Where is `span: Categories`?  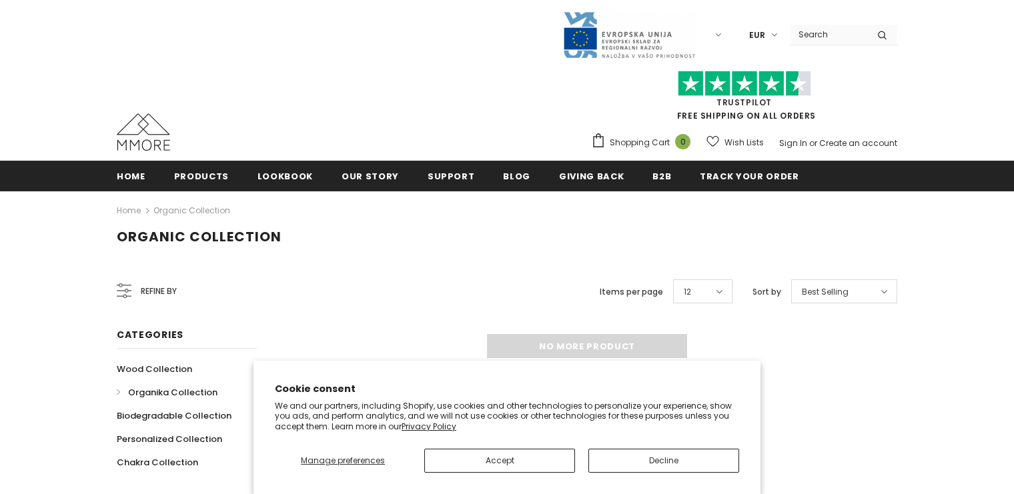
span: Categories is located at coordinates (150, 335).